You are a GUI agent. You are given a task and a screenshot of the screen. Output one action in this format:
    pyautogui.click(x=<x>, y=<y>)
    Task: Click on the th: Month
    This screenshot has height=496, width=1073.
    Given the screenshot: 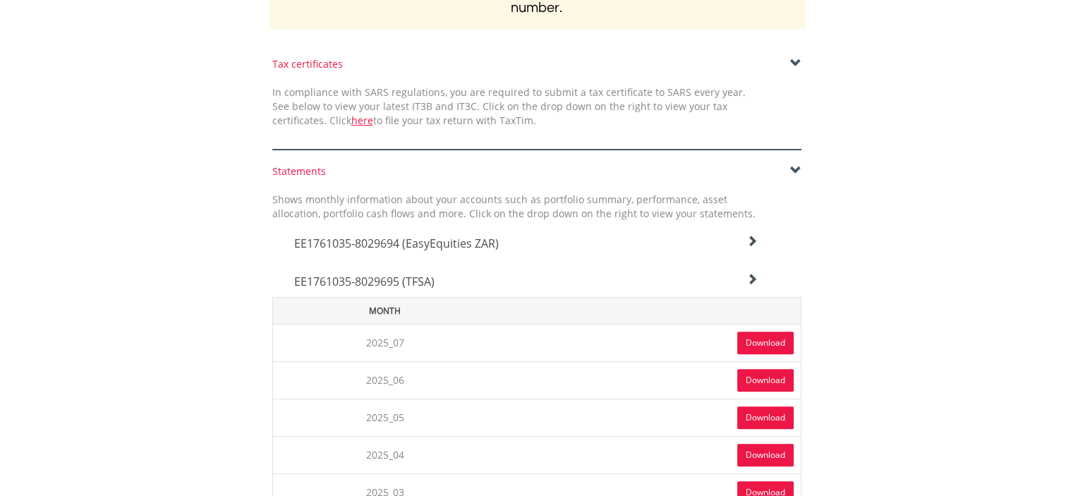 What is the action you would take?
    pyautogui.click(x=384, y=310)
    